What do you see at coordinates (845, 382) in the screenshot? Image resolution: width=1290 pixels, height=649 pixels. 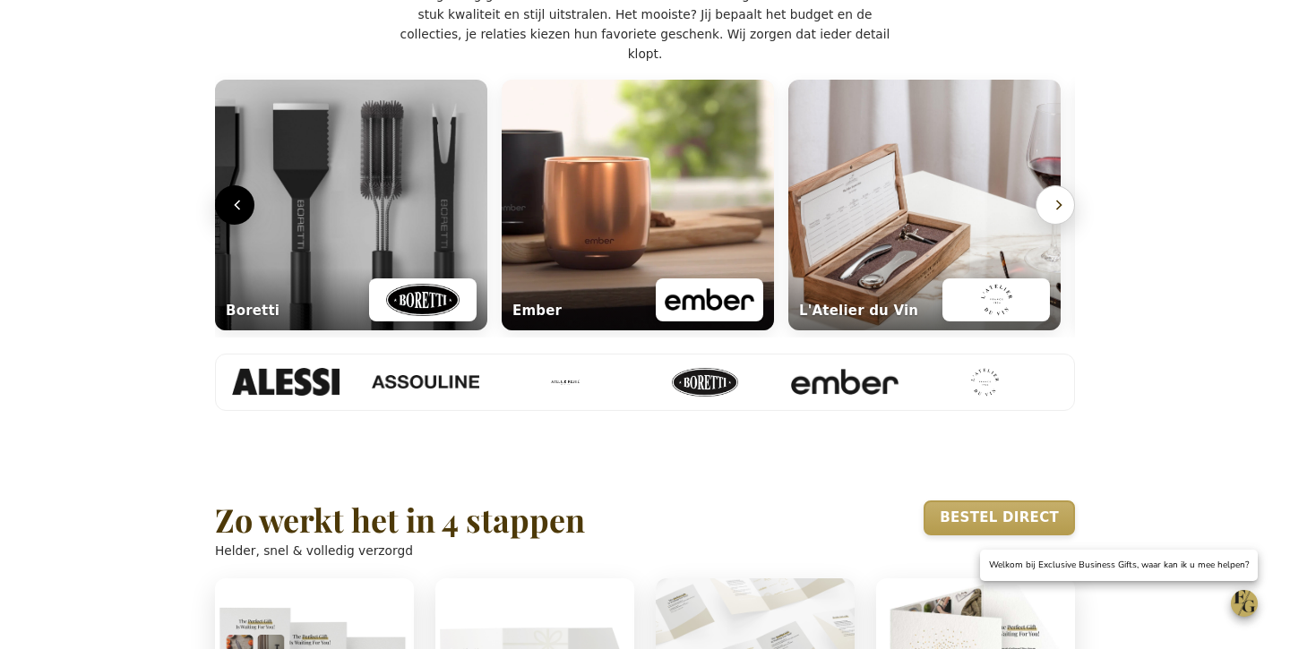 I see `img: Ember` at bounding box center [845, 382].